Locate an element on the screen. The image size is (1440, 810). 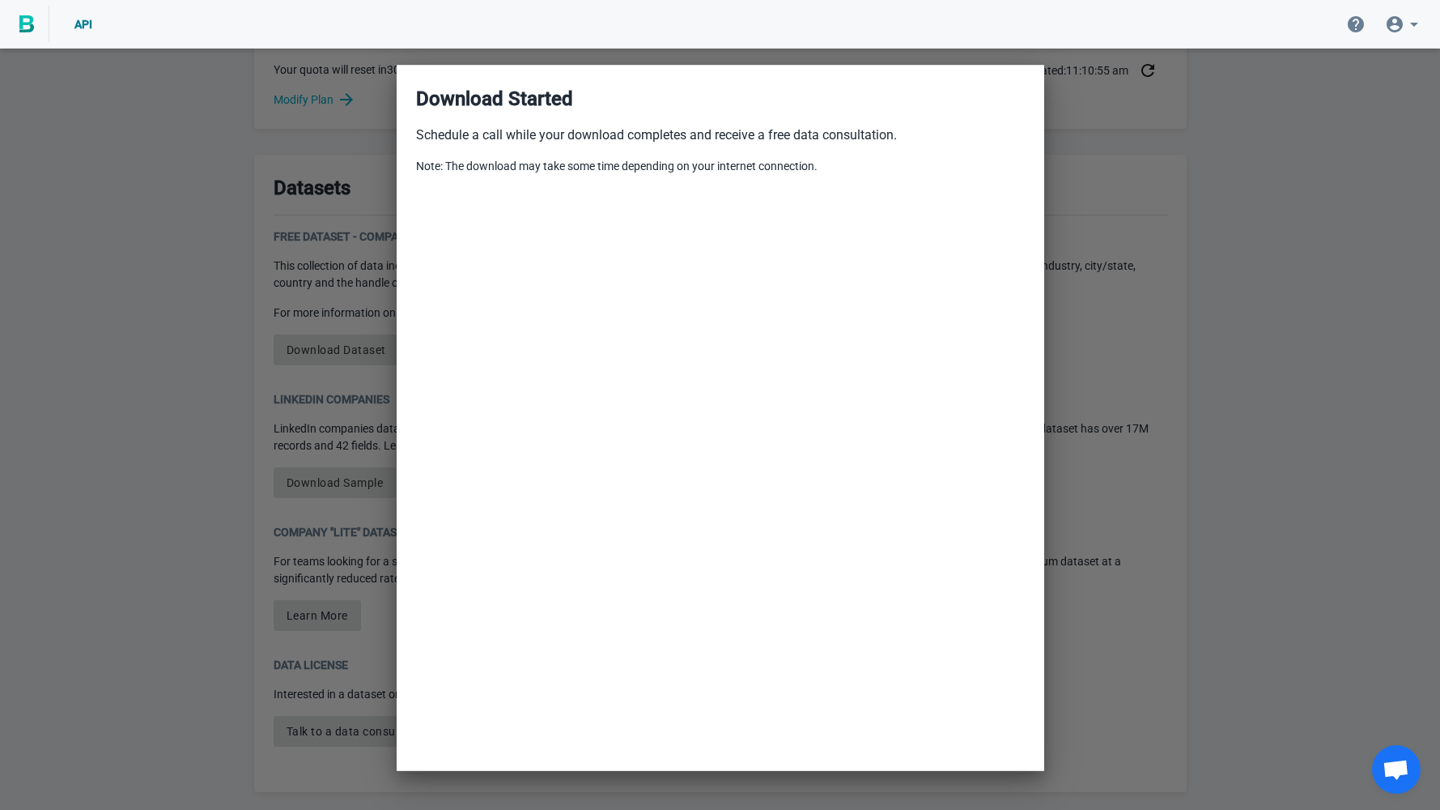
h3: Download Started is located at coordinates (721, 99).